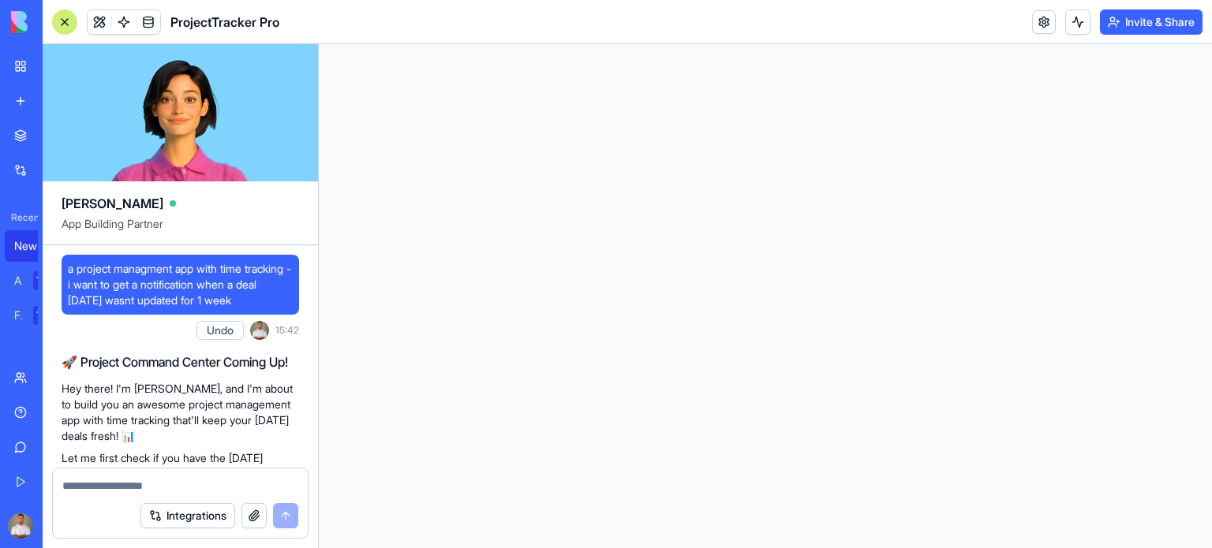 This screenshot has height=548, width=1212. What do you see at coordinates (225, 22) in the screenshot?
I see `span: ProjectTracker Pro` at bounding box center [225, 22].